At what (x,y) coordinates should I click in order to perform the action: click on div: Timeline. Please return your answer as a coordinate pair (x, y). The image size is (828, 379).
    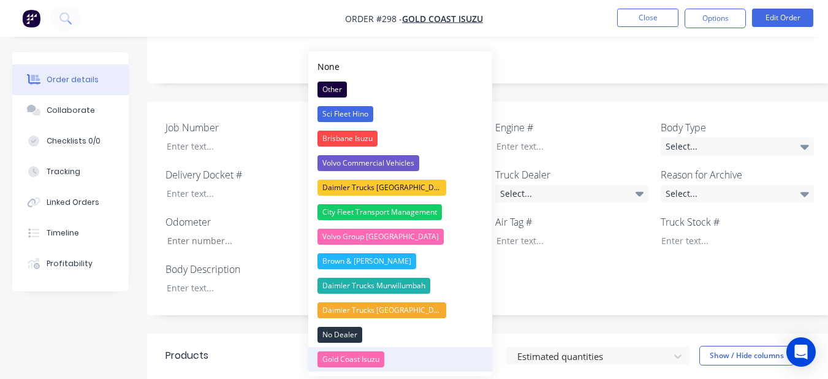
    Looking at the image, I should click on (63, 233).